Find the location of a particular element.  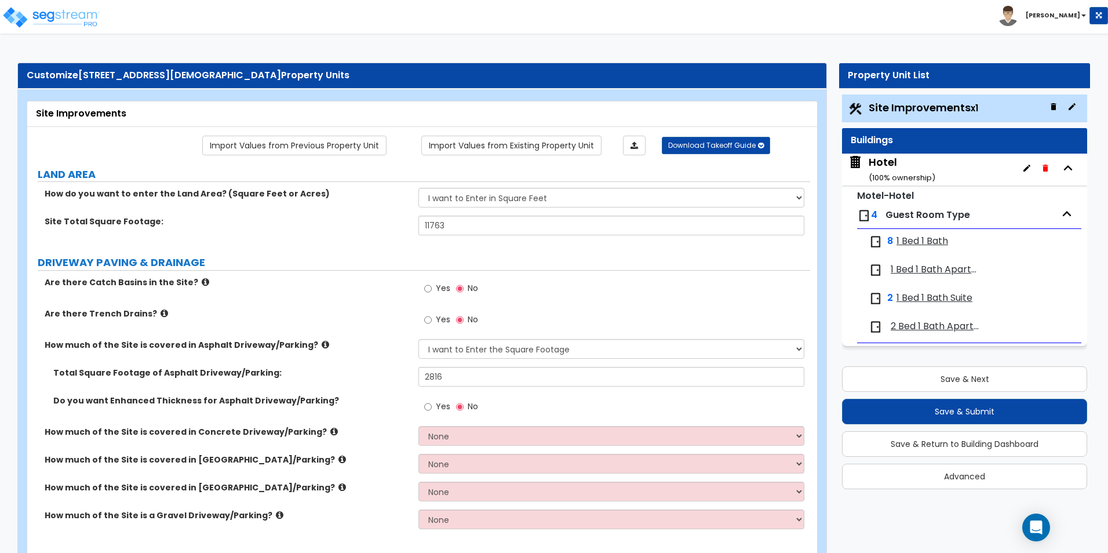

label: Site Total Square Footage: is located at coordinates (227, 221).